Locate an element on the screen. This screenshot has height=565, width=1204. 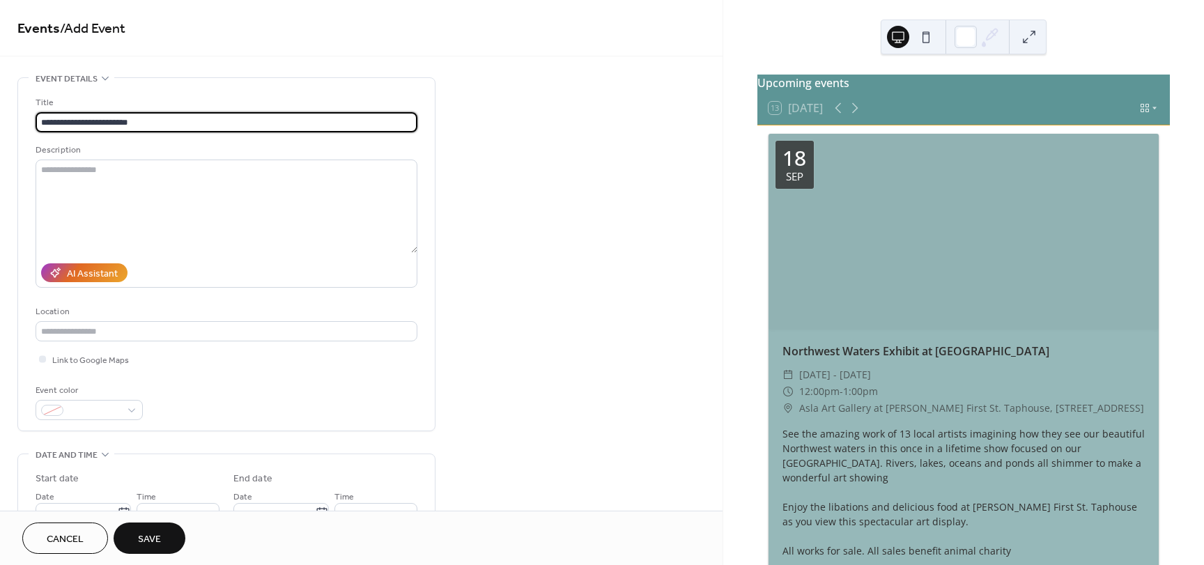
a: Cancel is located at coordinates (65, 538).